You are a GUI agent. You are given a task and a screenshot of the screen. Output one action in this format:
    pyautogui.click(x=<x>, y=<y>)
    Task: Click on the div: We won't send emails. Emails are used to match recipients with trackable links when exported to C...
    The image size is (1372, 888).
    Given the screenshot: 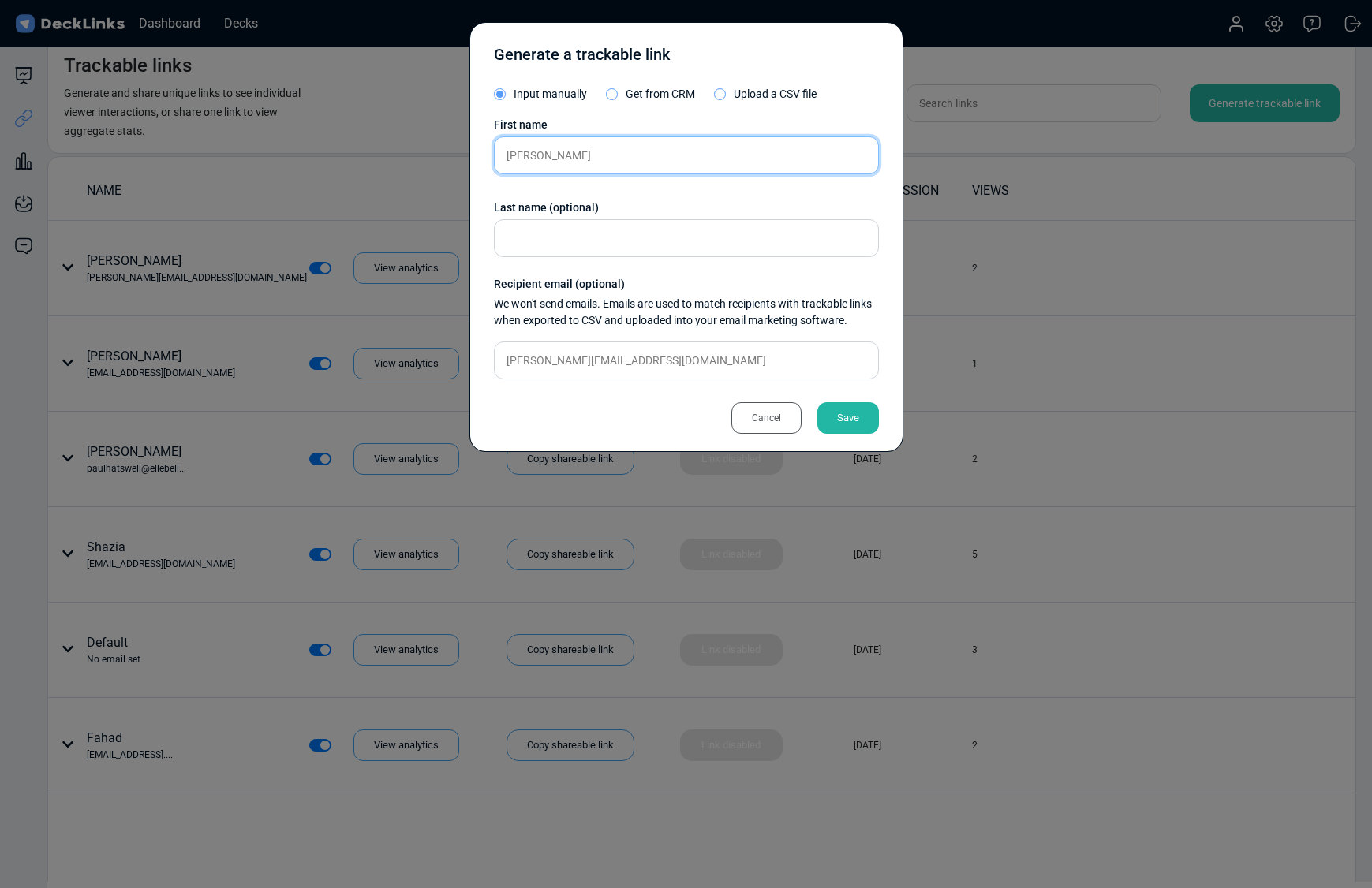 What is the action you would take?
    pyautogui.click(x=686, y=312)
    